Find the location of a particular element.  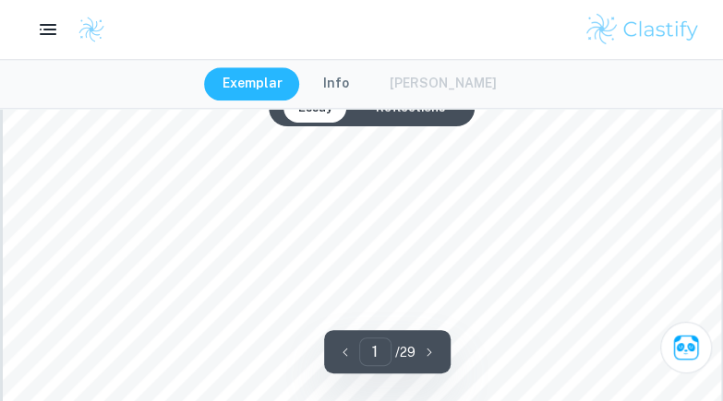

p: / 29 is located at coordinates (405, 353).